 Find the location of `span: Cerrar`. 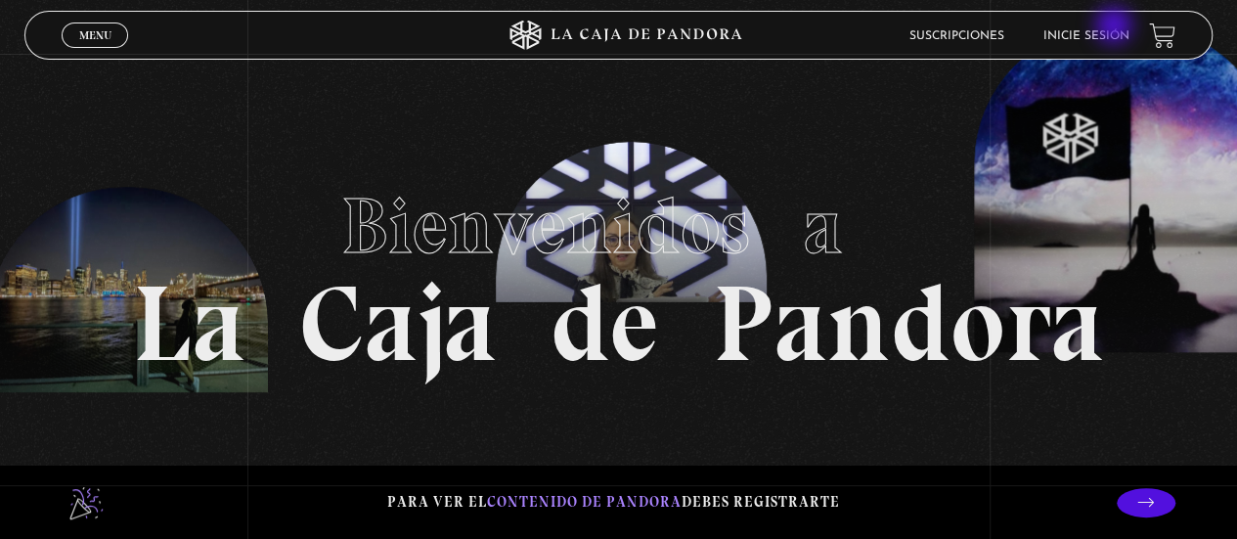

span: Cerrar is located at coordinates (95, 53).